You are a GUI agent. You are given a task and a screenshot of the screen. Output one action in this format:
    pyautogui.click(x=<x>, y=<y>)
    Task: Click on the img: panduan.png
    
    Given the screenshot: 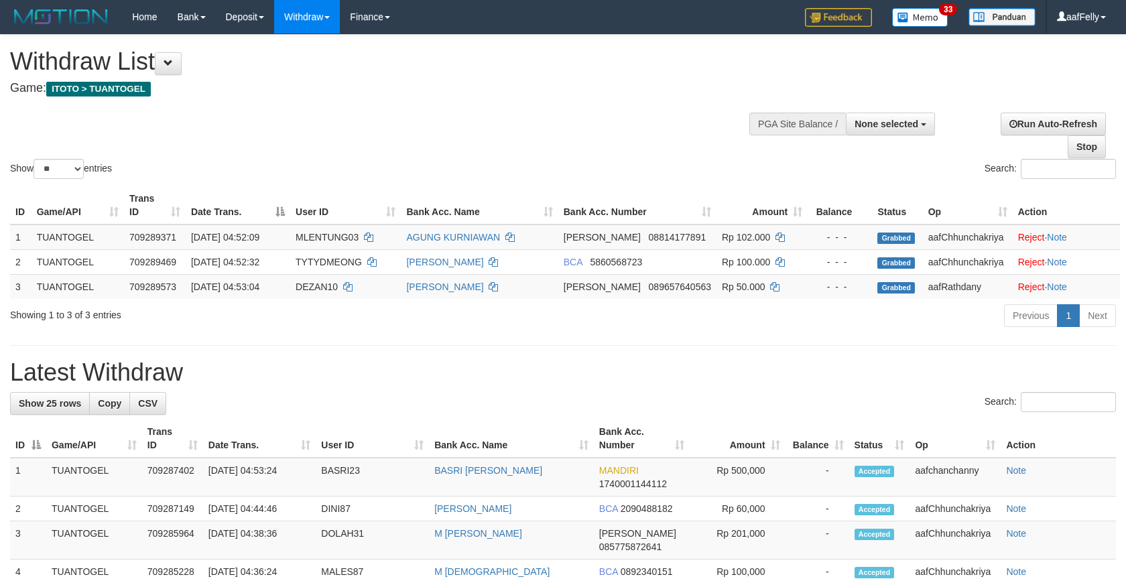 What is the action you would take?
    pyautogui.click(x=1002, y=17)
    